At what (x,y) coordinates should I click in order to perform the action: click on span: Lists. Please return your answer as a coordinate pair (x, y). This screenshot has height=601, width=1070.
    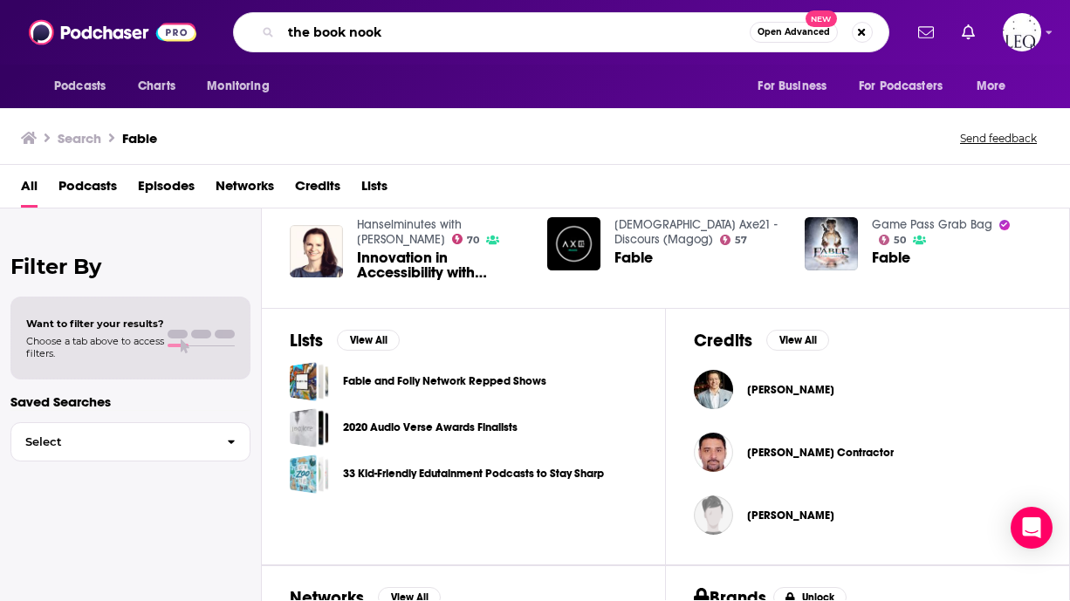
    Looking at the image, I should click on (374, 189).